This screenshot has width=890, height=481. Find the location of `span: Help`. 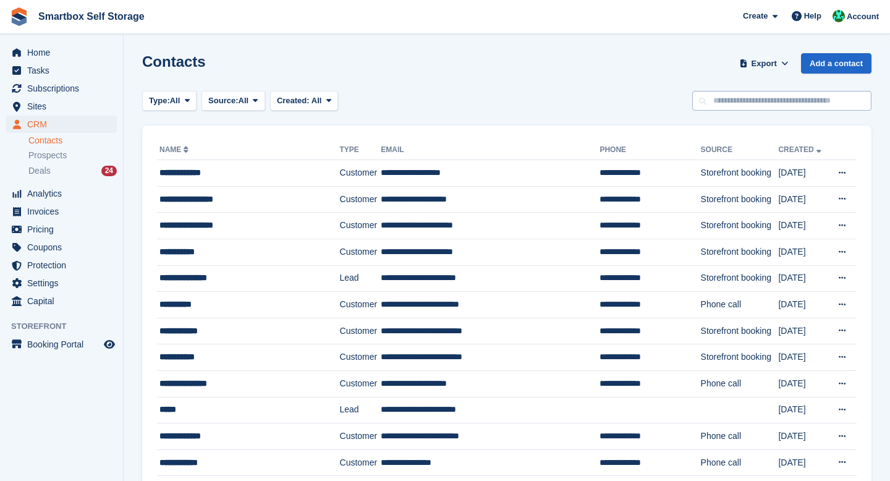

span: Help is located at coordinates (813, 16).